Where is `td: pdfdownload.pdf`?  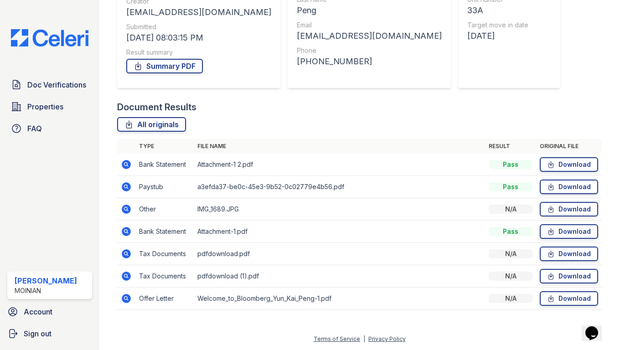
td: pdfdownload.pdf is located at coordinates (339, 254).